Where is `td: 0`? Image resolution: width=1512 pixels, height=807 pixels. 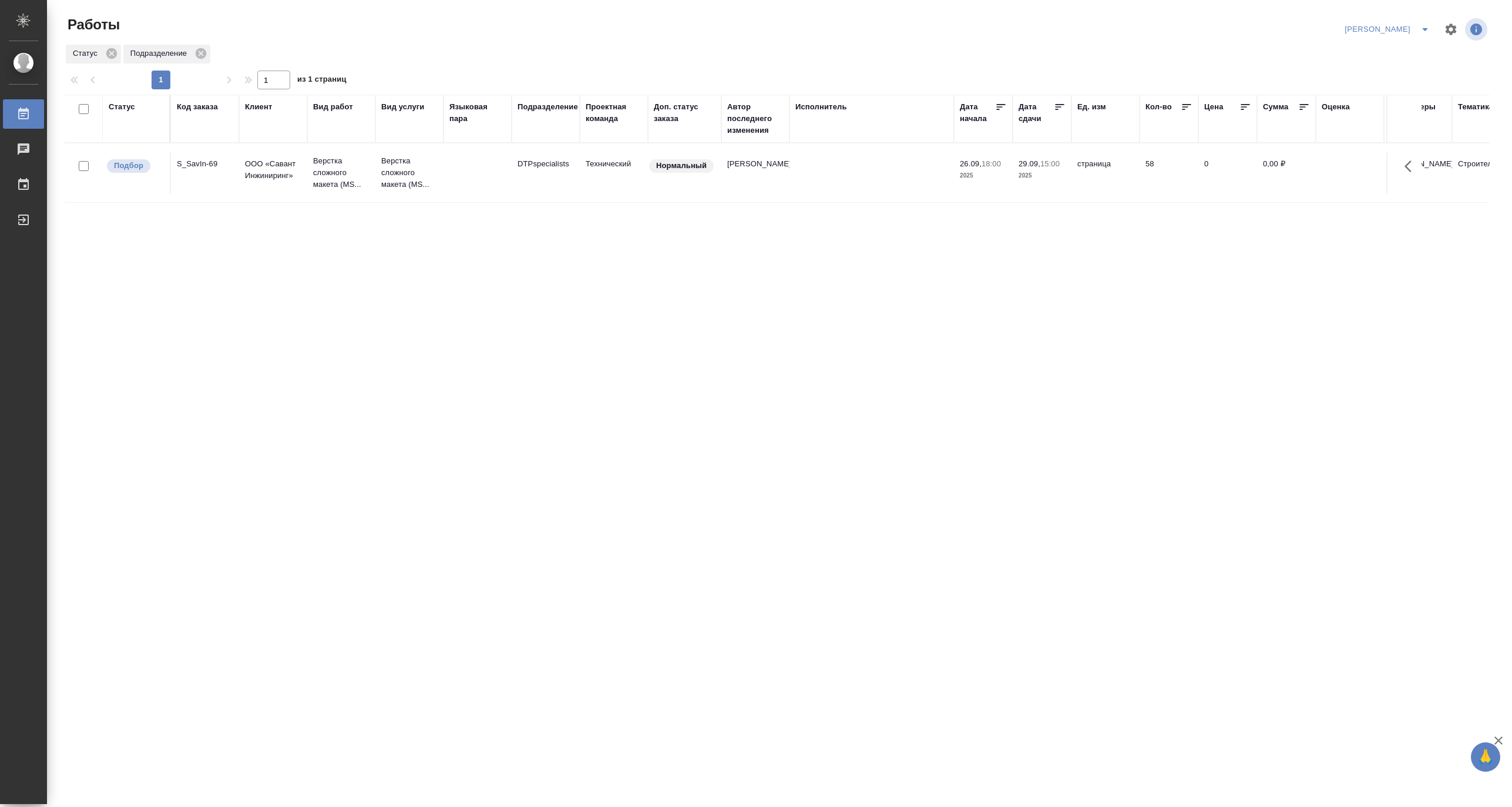
td: 0 is located at coordinates (1228, 173).